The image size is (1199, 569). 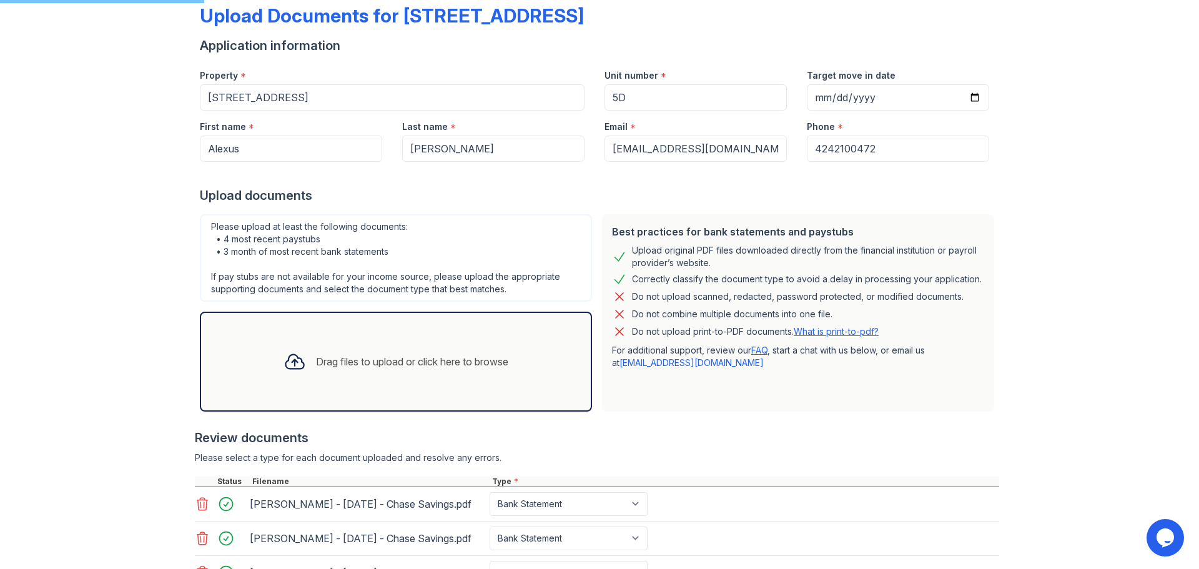 I want to click on div: Do not upload scanned, redacted, password protected, or modified documents., so click(x=797, y=297).